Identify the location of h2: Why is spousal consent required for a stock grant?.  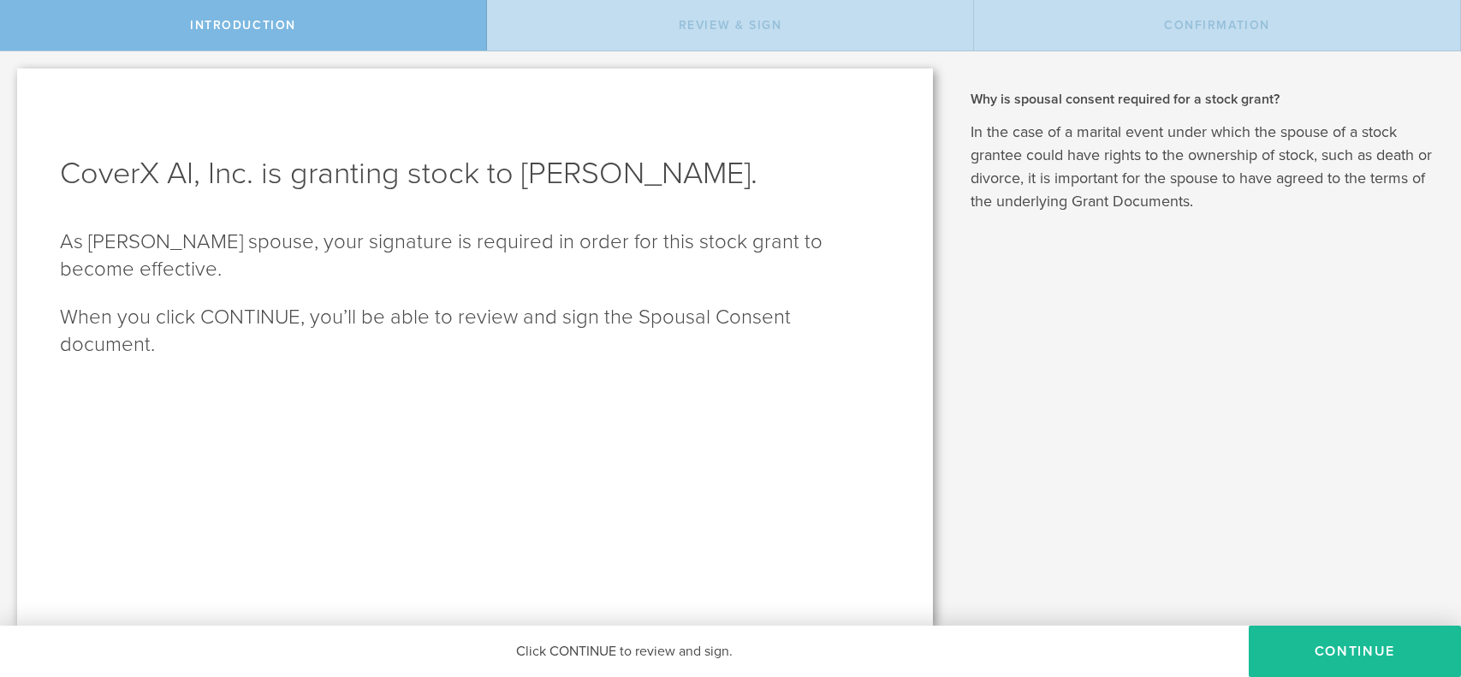
(1202, 99).